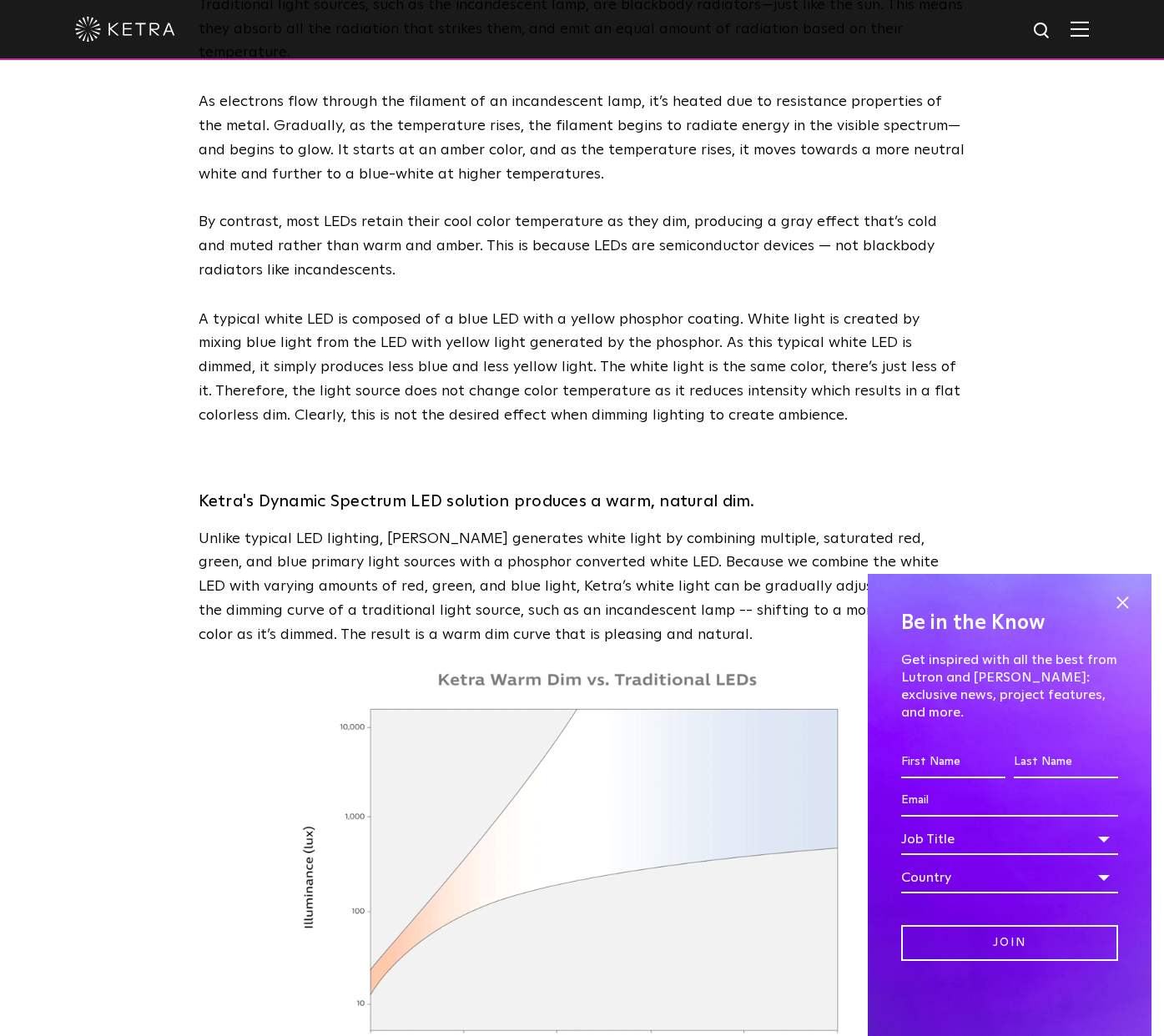  What do you see at coordinates (1080, 29) in the screenshot?
I see `img: Hamburger%20Nav.svg` at bounding box center [1080, 29].